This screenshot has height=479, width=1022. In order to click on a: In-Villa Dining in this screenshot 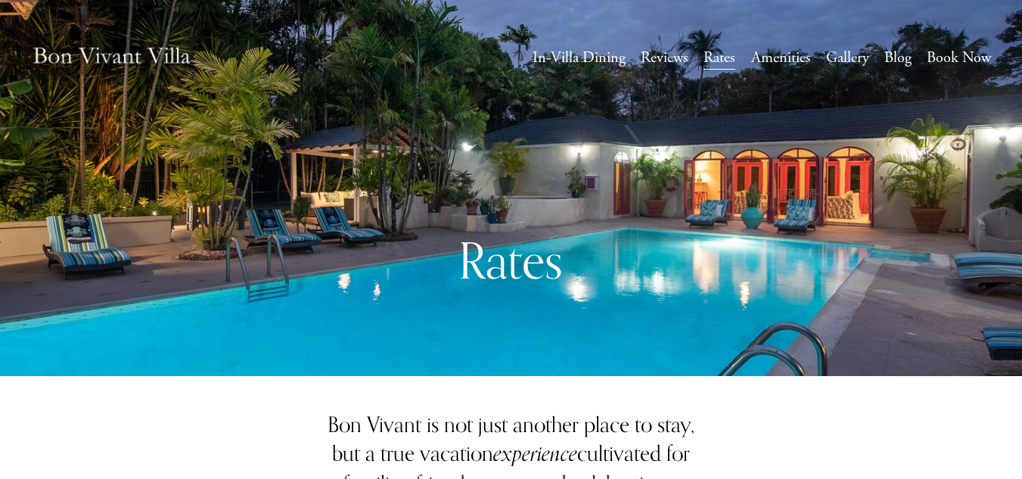, I will do `click(579, 58)`.